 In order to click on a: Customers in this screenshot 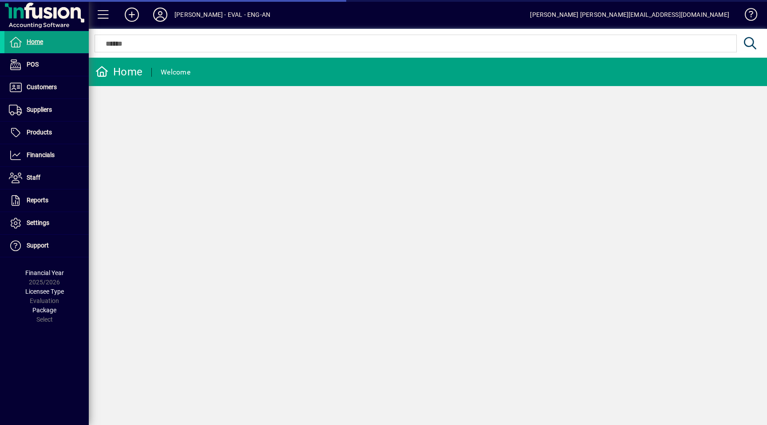, I will do `click(47, 87)`.